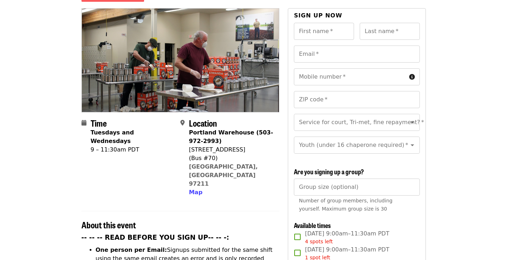  What do you see at coordinates (231, 137) in the screenshot?
I see `strong: Portland Warehouse (503-972-2993)` at bounding box center [231, 137].